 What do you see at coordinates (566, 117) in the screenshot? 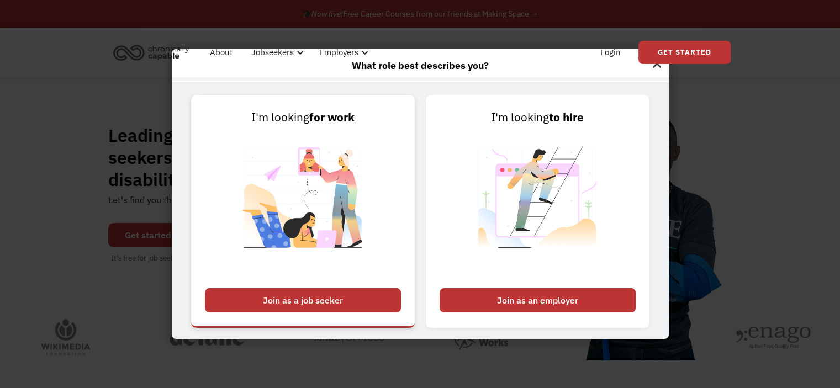
I see `strong: to hire` at bounding box center [566, 117].